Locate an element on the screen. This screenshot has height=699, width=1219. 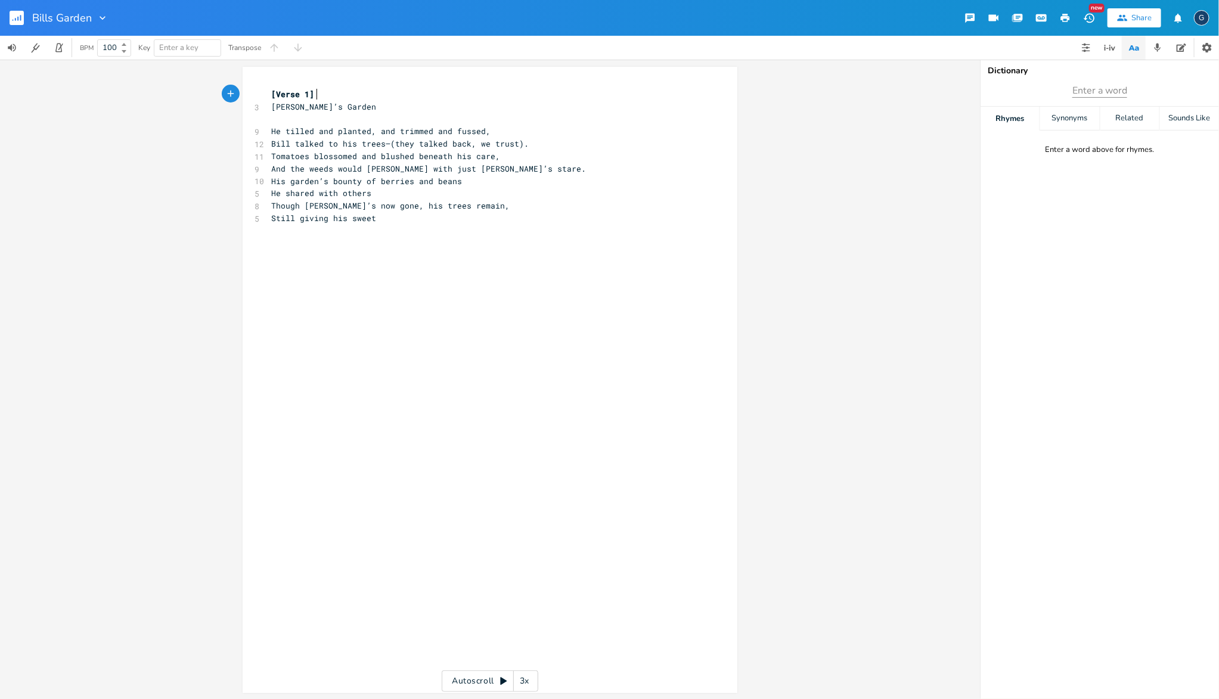
span: [Verse 1] is located at coordinates (293, 94).